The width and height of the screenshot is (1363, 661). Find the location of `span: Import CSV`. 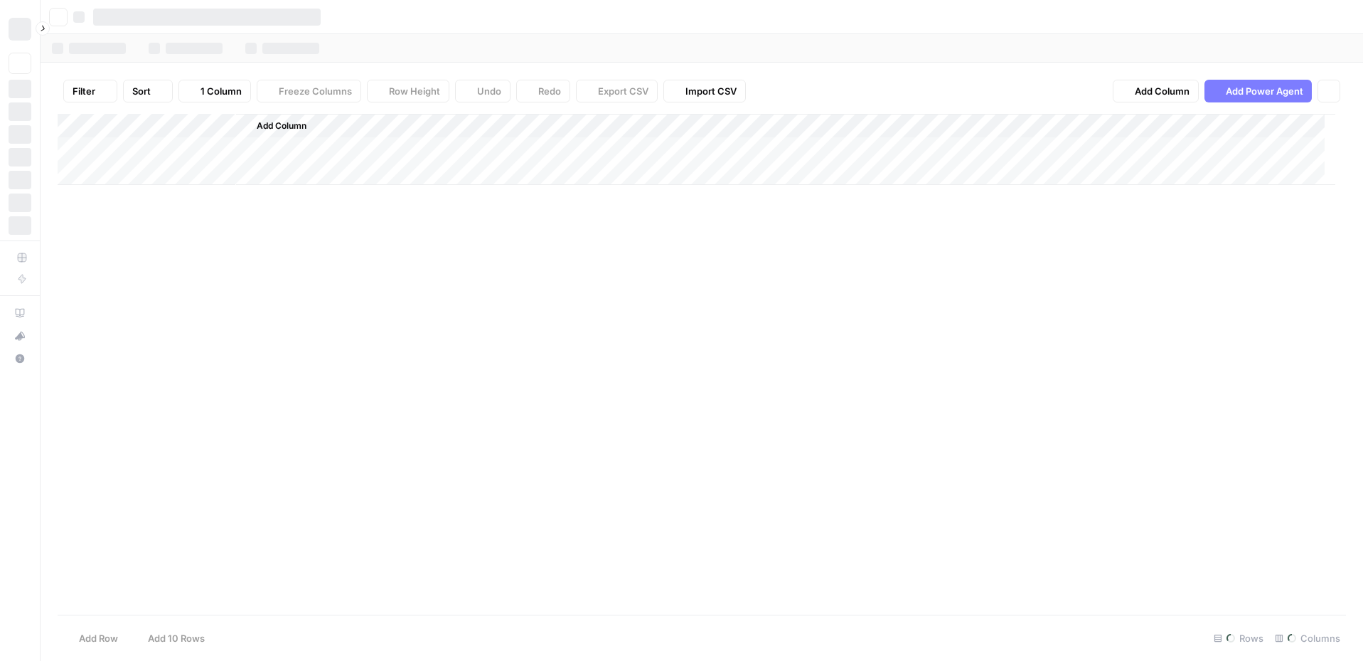

span: Import CSV is located at coordinates (711, 91).